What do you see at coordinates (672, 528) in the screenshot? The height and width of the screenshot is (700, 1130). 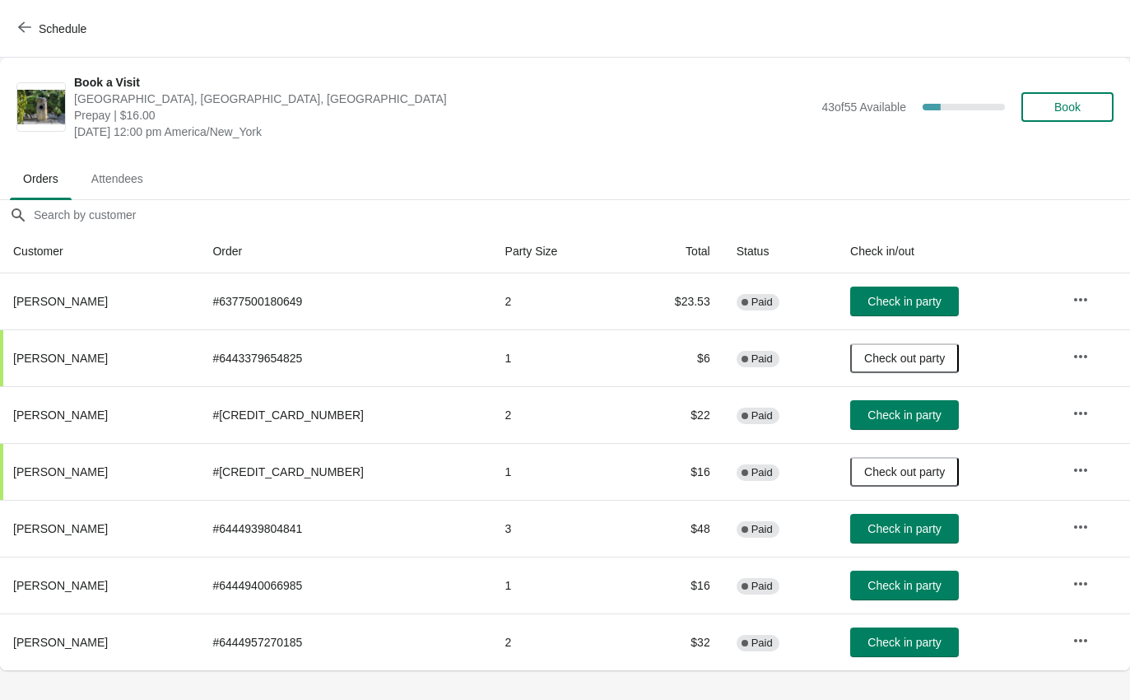 I see `td: $48` at bounding box center [672, 528].